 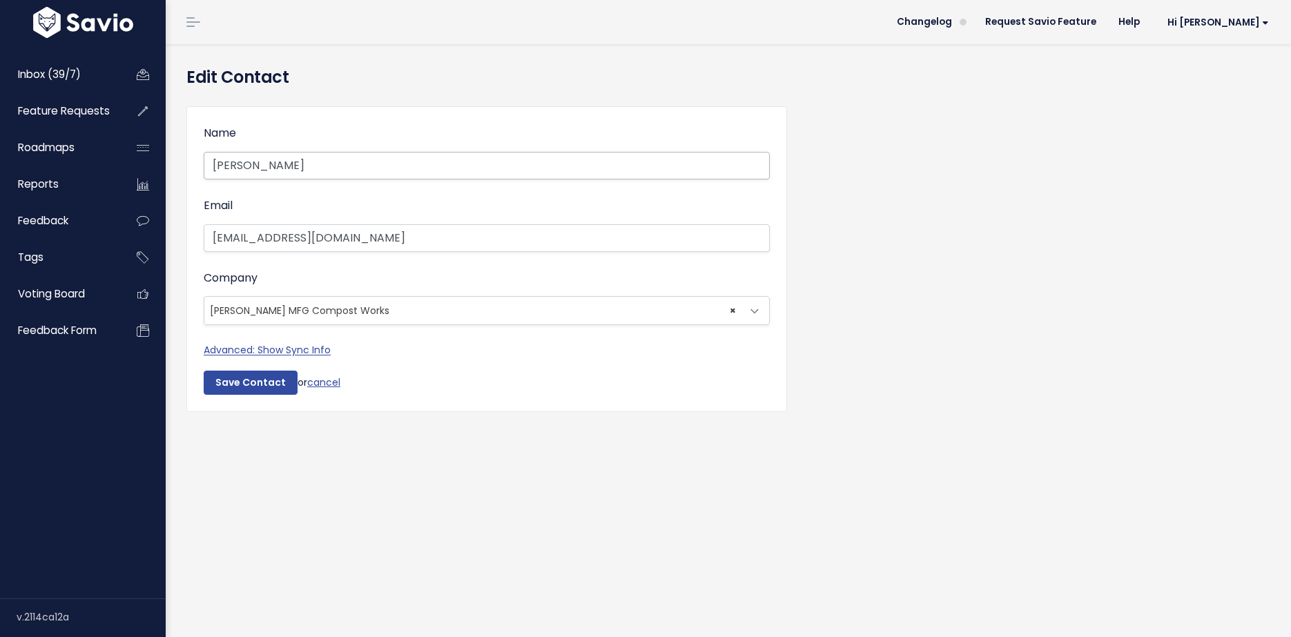 What do you see at coordinates (38, 184) in the screenshot?
I see `span: Reports` at bounding box center [38, 184].